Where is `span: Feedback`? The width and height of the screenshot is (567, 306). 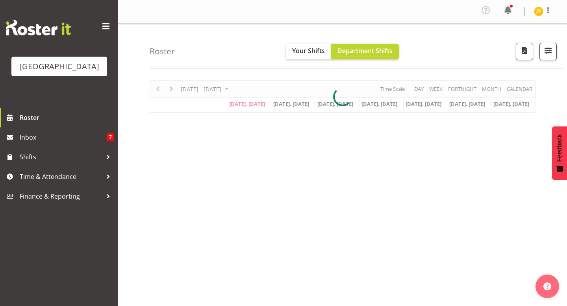 span: Feedback is located at coordinates (559, 148).